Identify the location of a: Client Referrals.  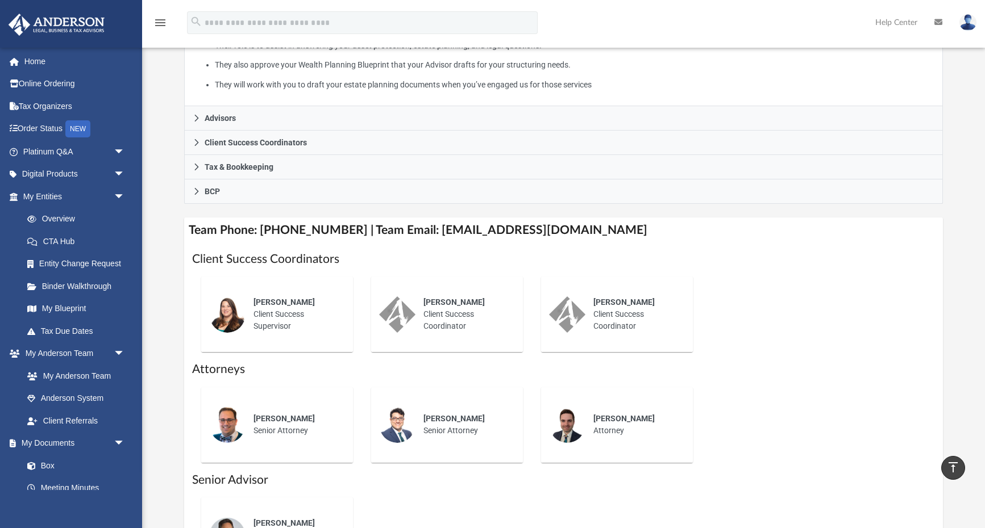
(76, 421).